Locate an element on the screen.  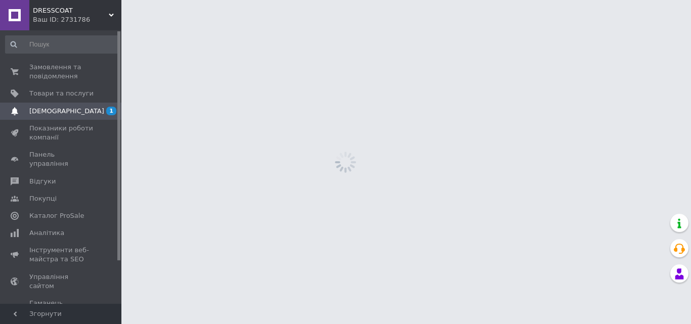
span: Інструменти веб-майстра та SEO is located at coordinates (61, 255).